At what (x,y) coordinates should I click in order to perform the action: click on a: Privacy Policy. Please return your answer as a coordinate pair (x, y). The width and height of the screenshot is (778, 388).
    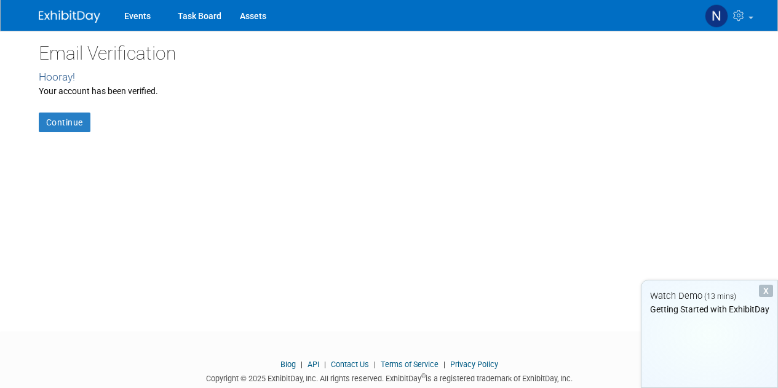
    Looking at the image, I should click on (474, 364).